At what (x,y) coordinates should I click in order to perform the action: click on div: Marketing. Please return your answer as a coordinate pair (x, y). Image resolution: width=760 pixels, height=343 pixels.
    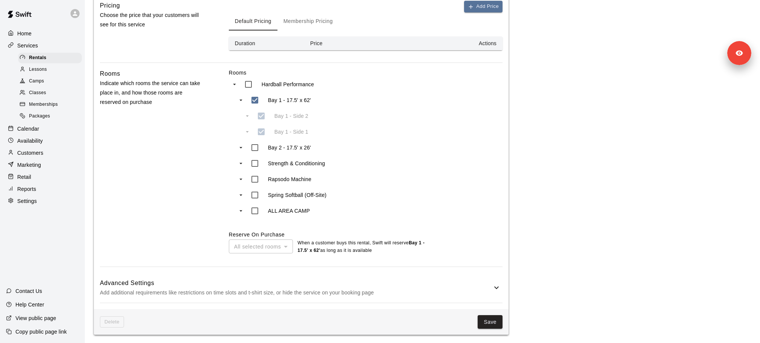
    Looking at the image, I should click on (42, 165).